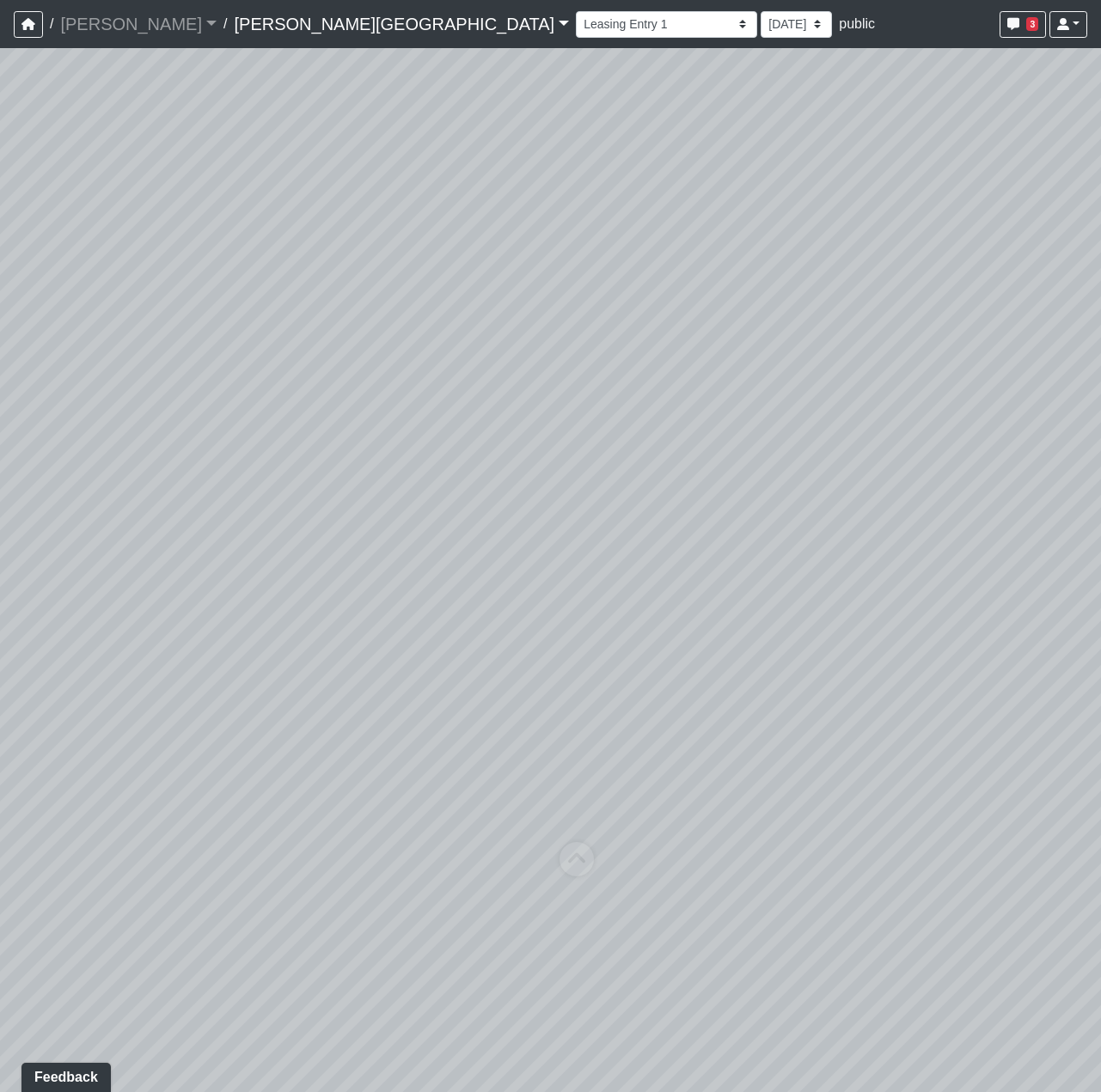 This screenshot has width=1101, height=1092. What do you see at coordinates (54, 20) in the screenshot?
I see `button: Feedback` at bounding box center [54, 20].